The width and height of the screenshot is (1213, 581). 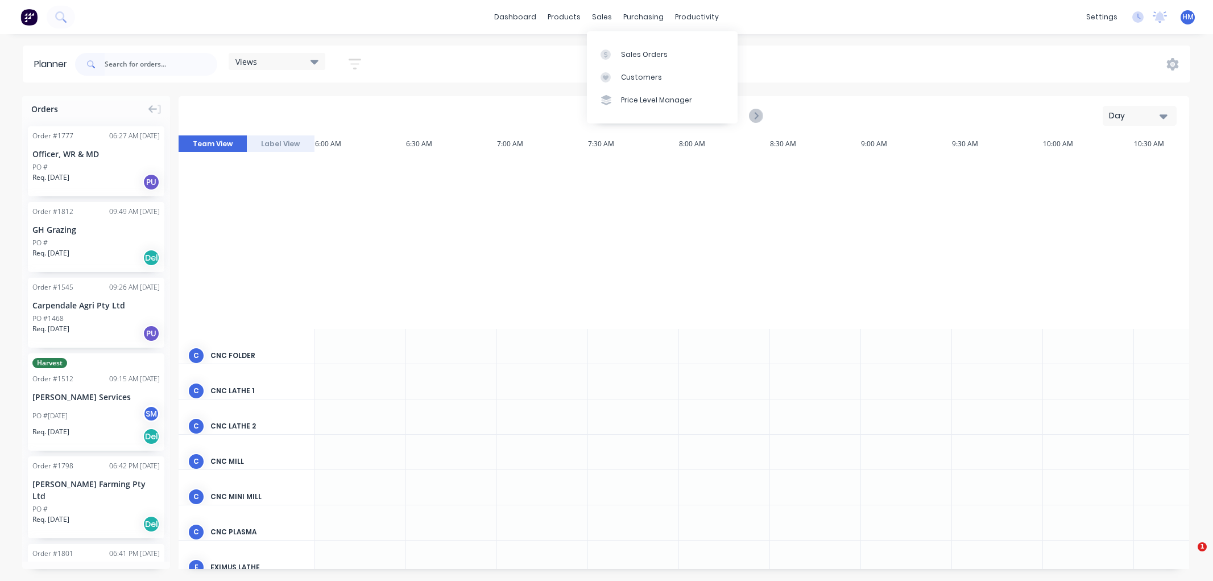 I want to click on div: CNC Lathe 1, so click(x=258, y=391).